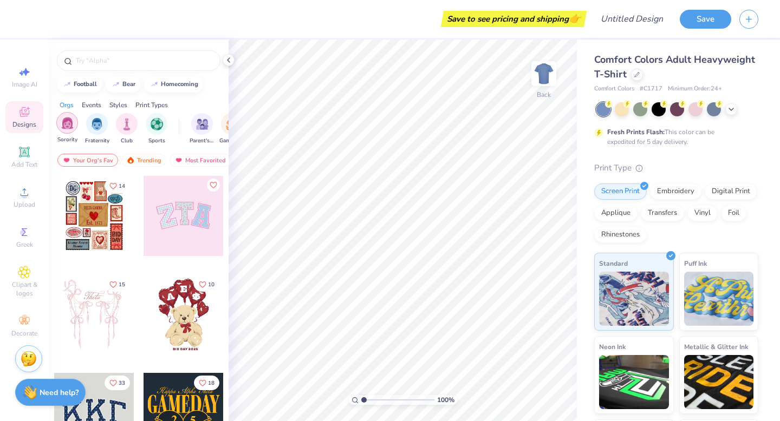  I want to click on span: Sports, so click(157, 141).